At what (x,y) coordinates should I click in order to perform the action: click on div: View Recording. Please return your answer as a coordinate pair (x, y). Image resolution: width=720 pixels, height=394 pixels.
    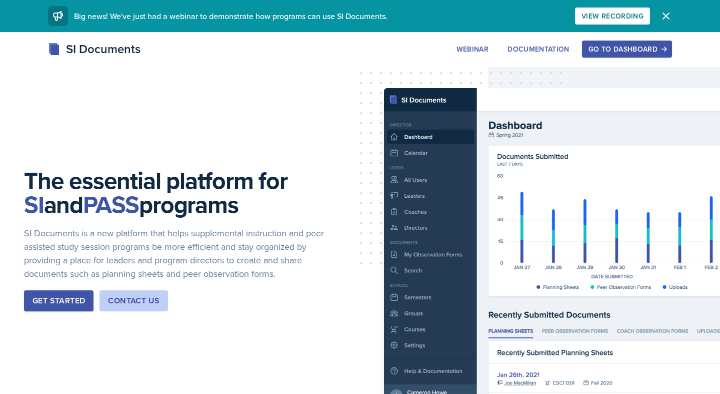
    Looking at the image, I should click on (613, 16).